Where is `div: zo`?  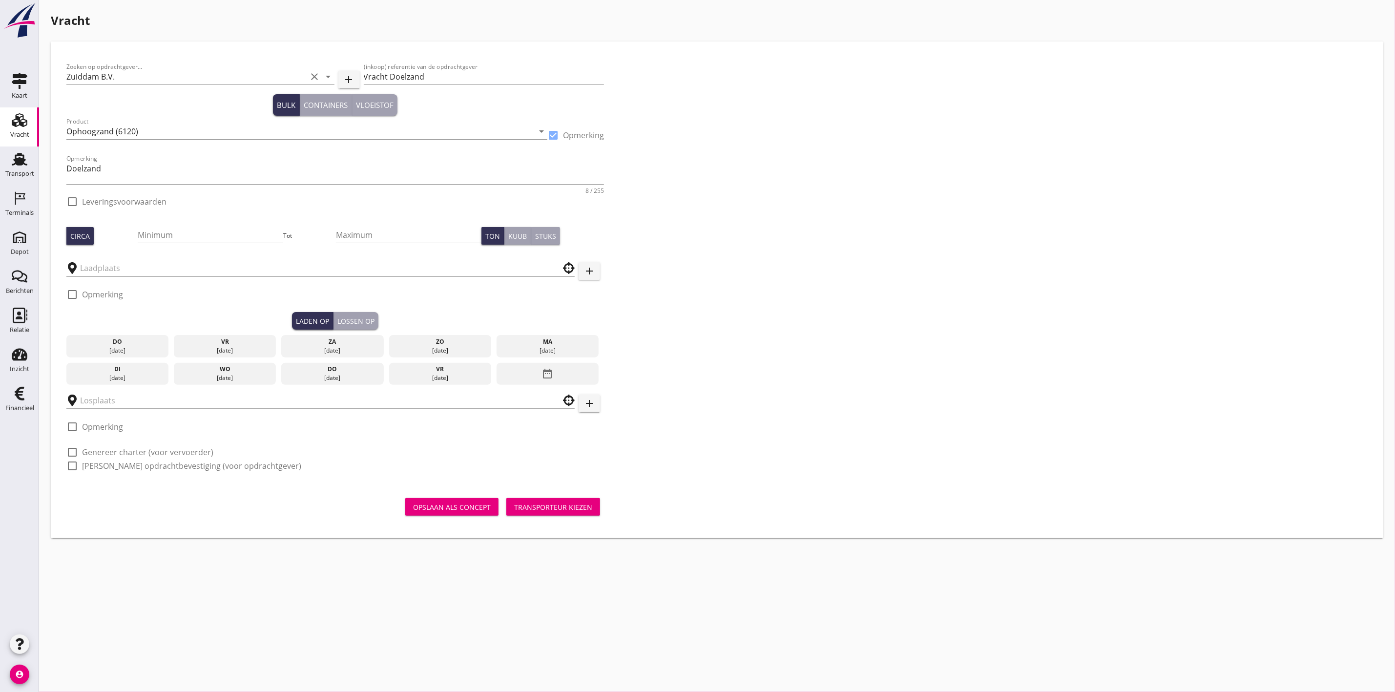 div: zo is located at coordinates (440, 342).